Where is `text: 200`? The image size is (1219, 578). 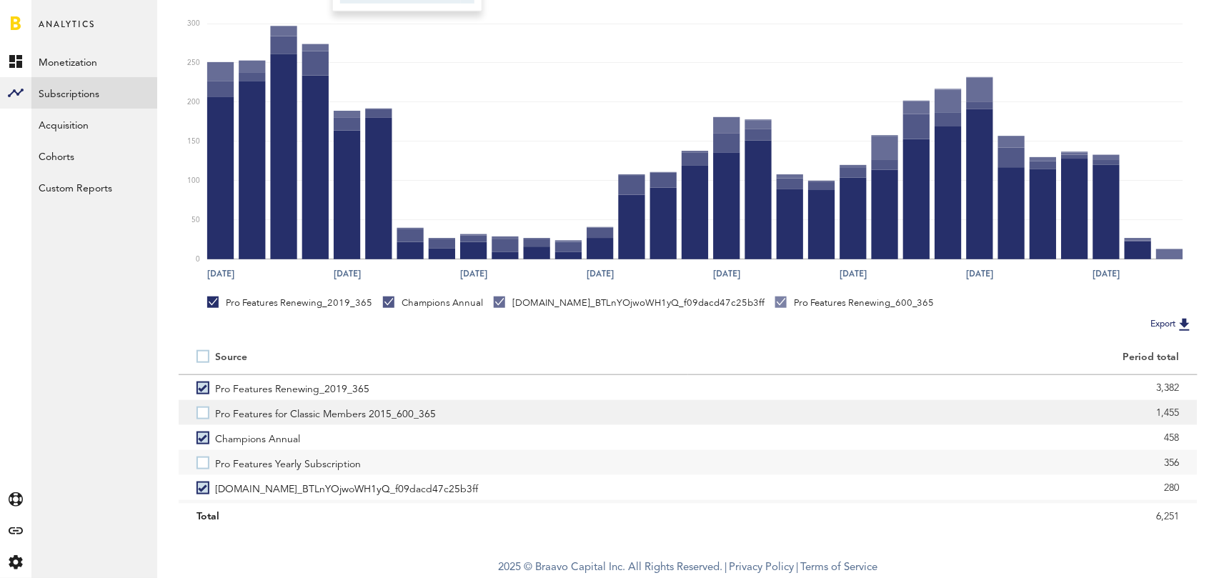 text: 200 is located at coordinates (194, 102).